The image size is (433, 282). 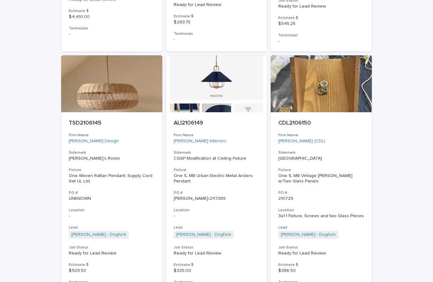 What do you see at coordinates (321, 24) in the screenshot?
I see `p: $ 545.25` at bounding box center [321, 24].